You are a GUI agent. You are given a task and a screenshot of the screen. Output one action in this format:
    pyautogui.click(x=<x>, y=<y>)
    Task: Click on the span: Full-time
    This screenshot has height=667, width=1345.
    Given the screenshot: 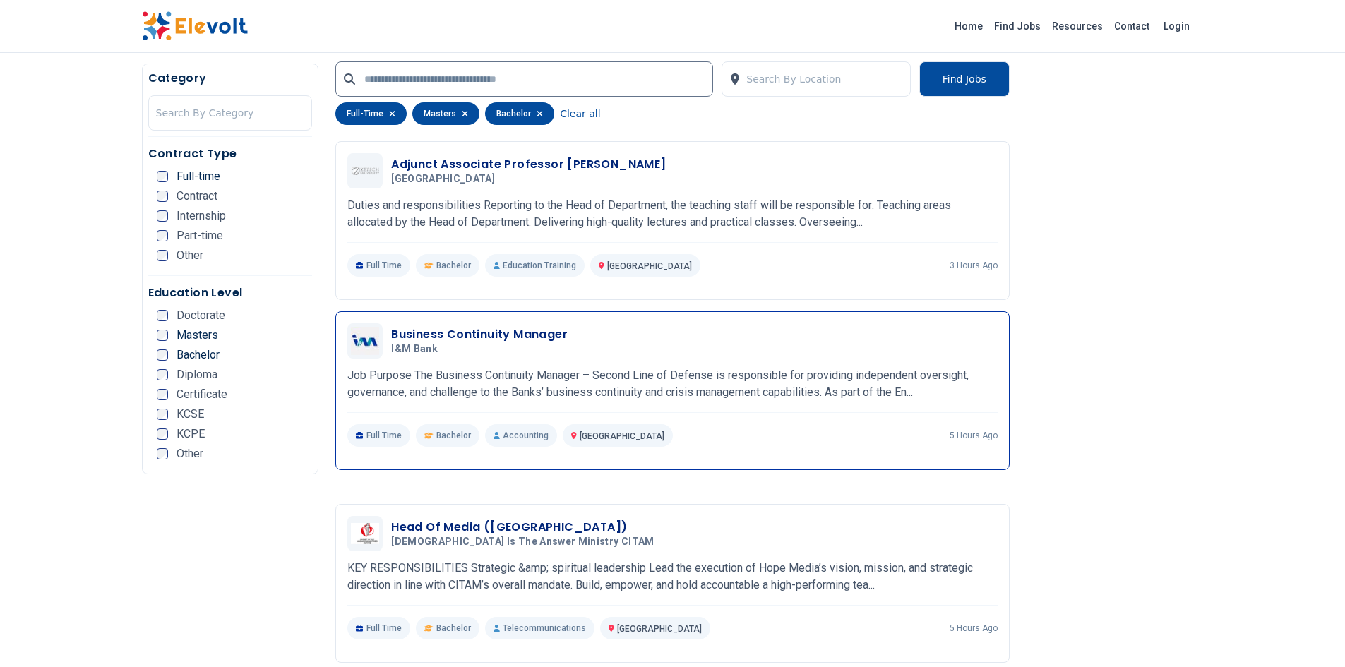 What is the action you would take?
    pyautogui.click(x=198, y=176)
    